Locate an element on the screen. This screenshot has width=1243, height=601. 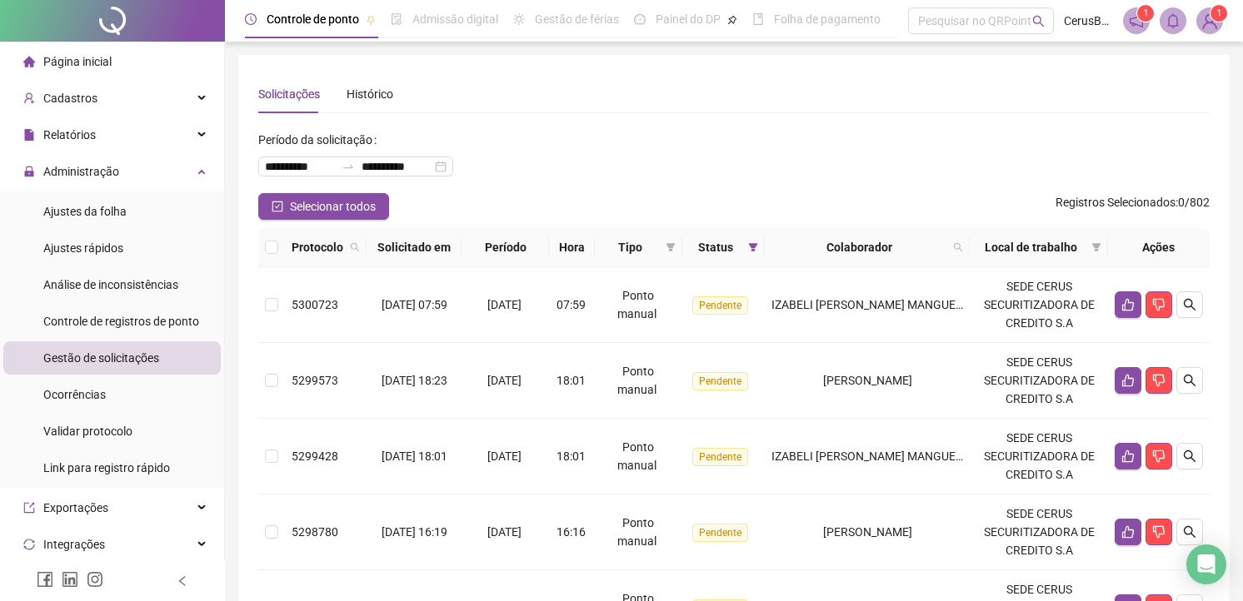
span: lock is located at coordinates (29, 172).